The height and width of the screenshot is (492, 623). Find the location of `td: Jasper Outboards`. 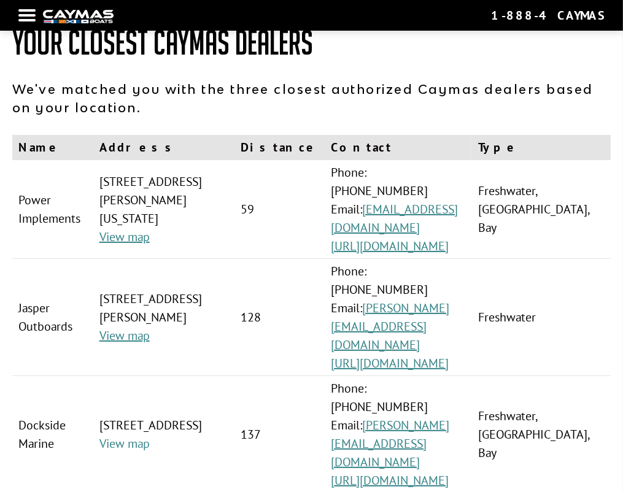

td: Jasper Outboards is located at coordinates (53, 317).